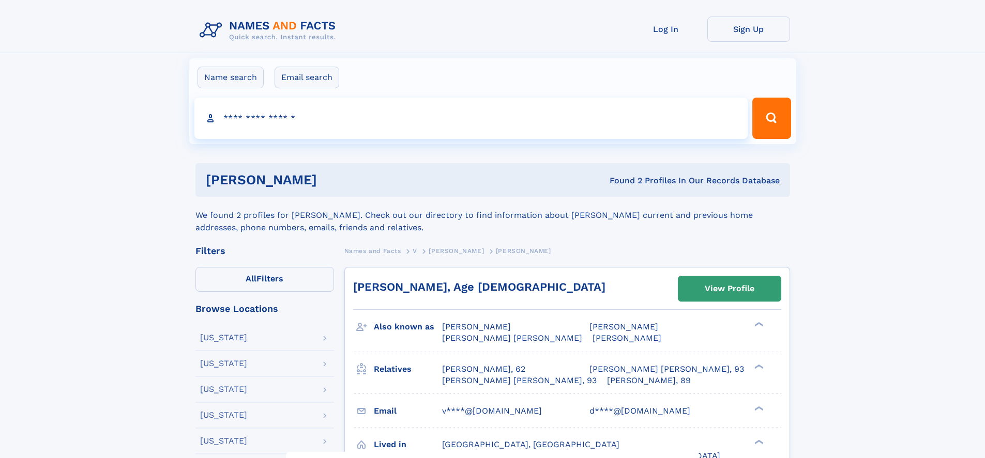  What do you see at coordinates (408, 370) in the screenshot?
I see `h3: Relatives` at bounding box center [408, 370].